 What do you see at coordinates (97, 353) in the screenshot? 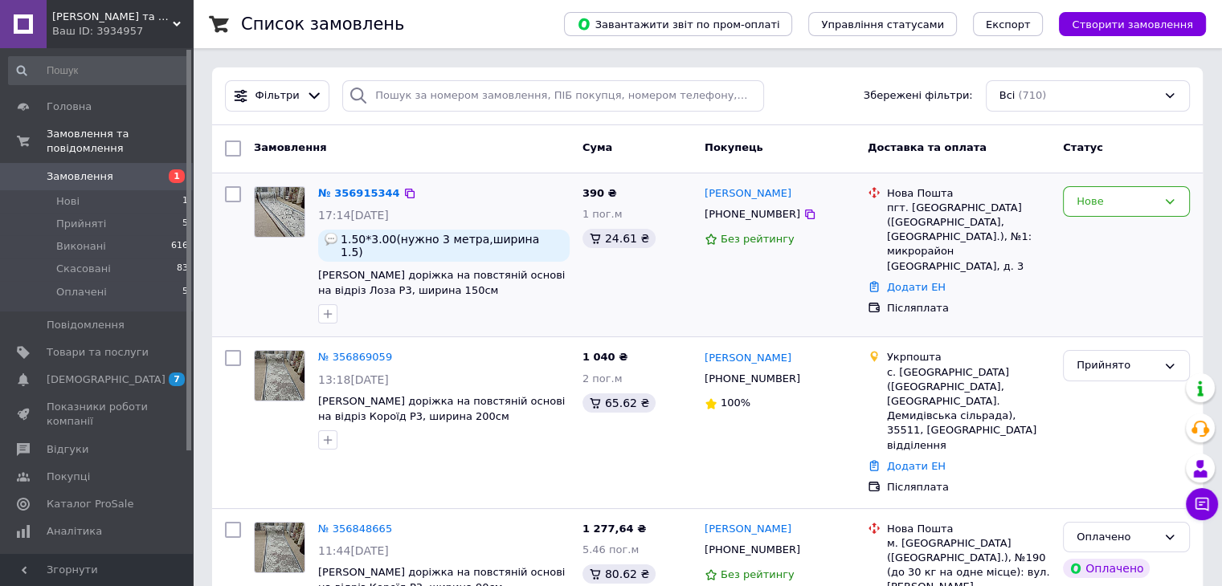
I see `span: Товари та послуги` at bounding box center [97, 353].